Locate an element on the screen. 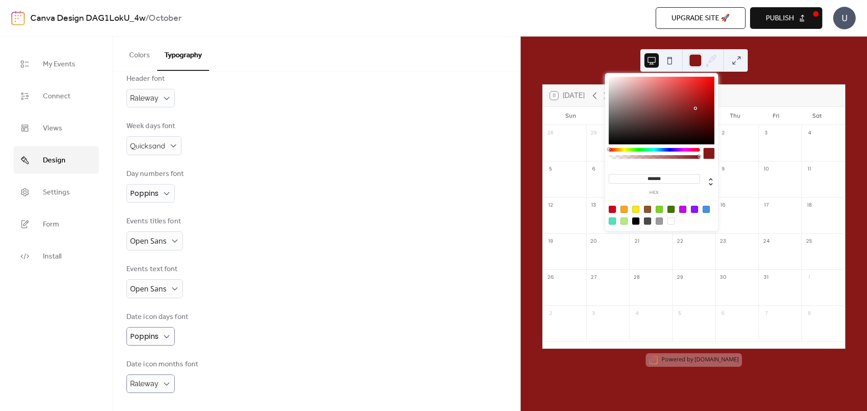 This screenshot has width=867, height=411. img: logo is located at coordinates (18, 18).